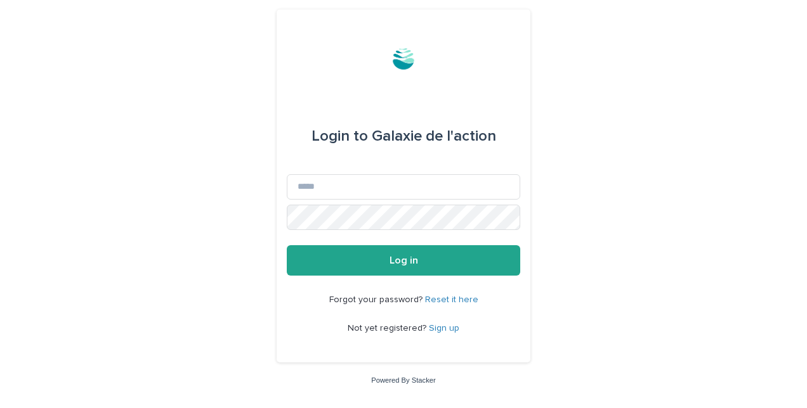  Describe the element at coordinates (403, 261) in the screenshot. I see `span: Log in` at that location.